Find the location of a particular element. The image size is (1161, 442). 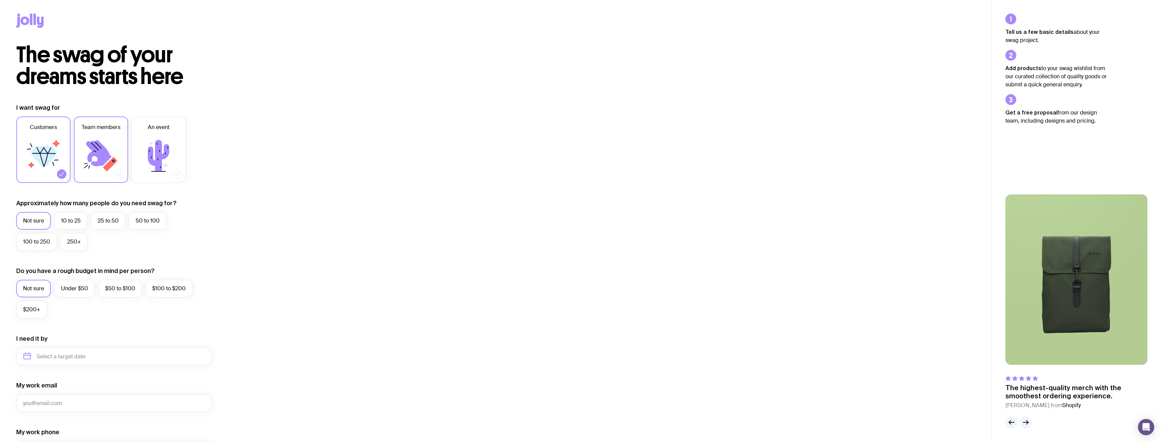

label: My work phone is located at coordinates (38, 433).